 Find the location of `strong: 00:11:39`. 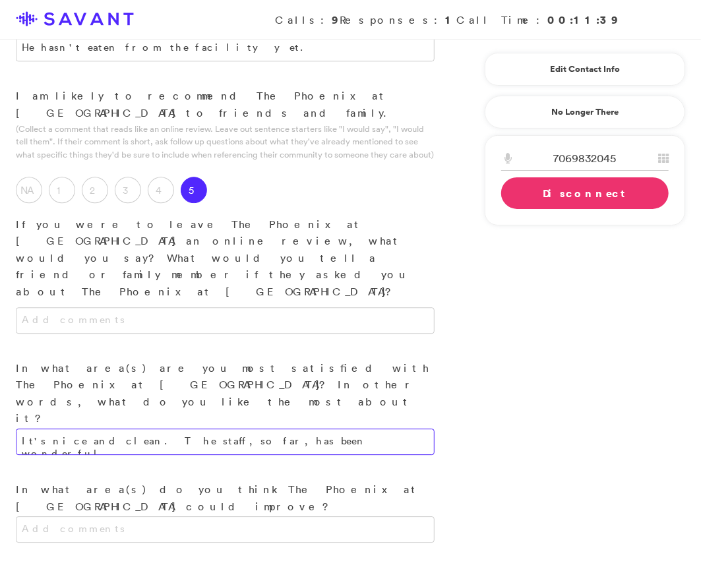

strong: 00:11:39 is located at coordinates (583, 20).